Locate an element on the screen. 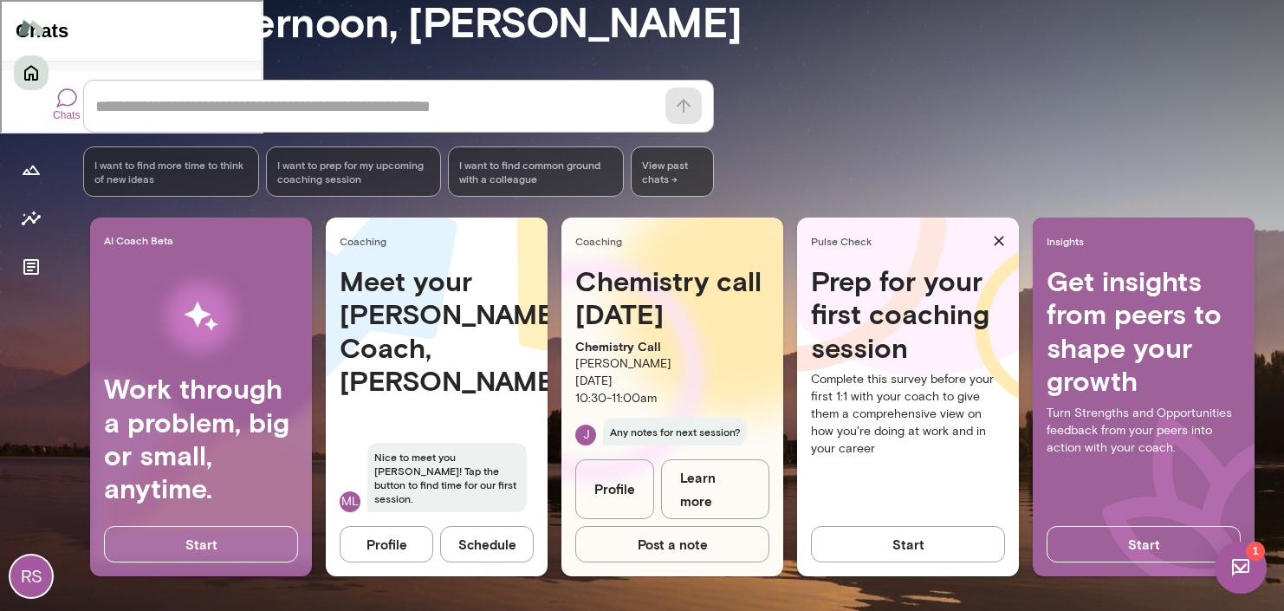 This screenshot has width=1284, height=611. p: 10:30 - 11:00am is located at coordinates (672, 398).